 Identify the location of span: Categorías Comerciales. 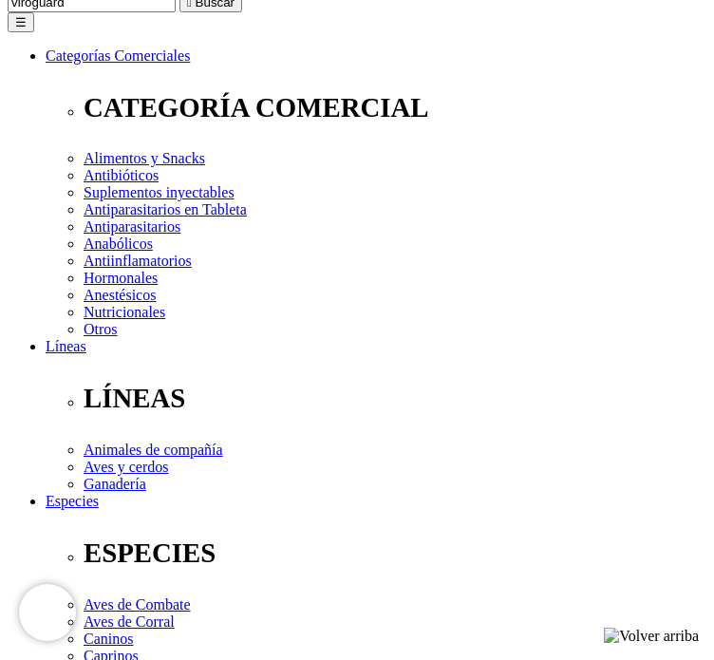
(118, 55).